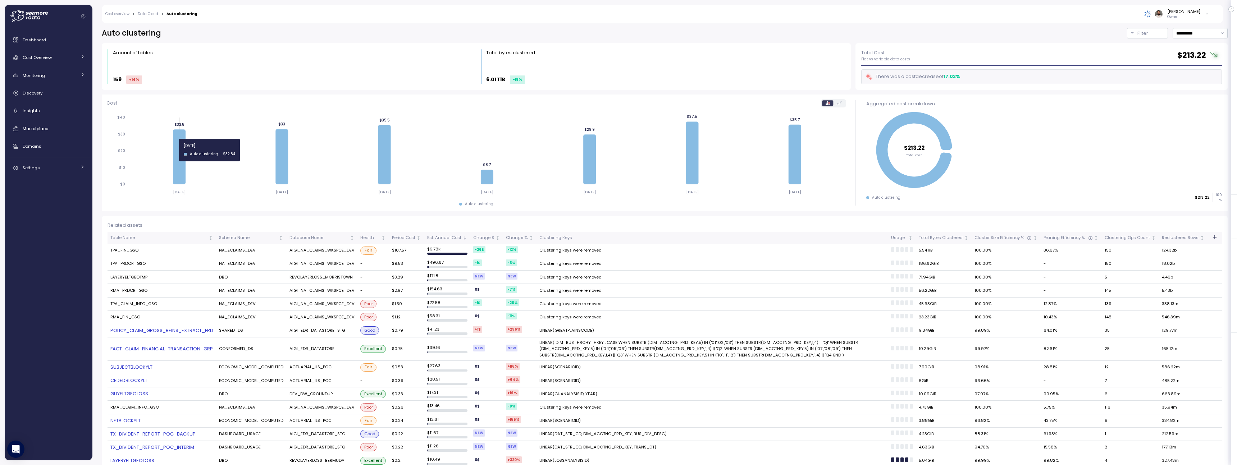 The height and width of the screenshot is (465, 1237). I want to click on td: 18.02b, so click(1183, 264).